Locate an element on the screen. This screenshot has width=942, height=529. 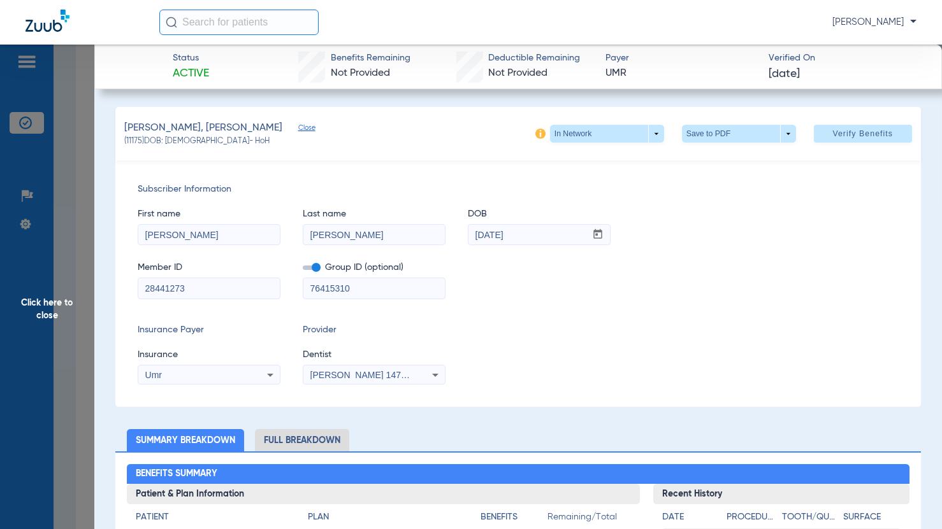
span: Benefits Remaining is located at coordinates (370, 58).